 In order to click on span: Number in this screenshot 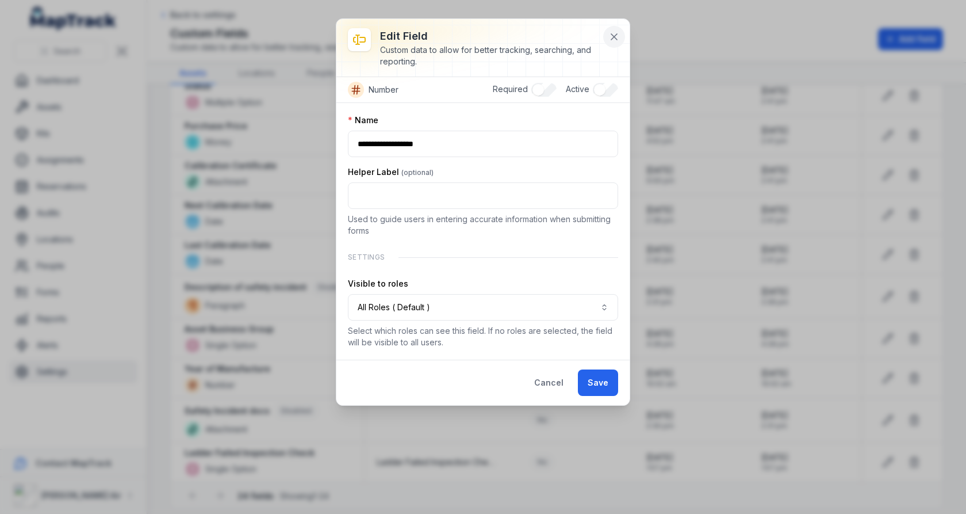, I will do `click(384, 90)`.